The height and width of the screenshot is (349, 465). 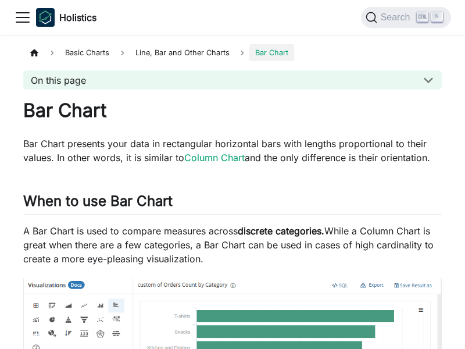 What do you see at coordinates (233, 110) in the screenshot?
I see `h1: Bar Chart` at bounding box center [233, 110].